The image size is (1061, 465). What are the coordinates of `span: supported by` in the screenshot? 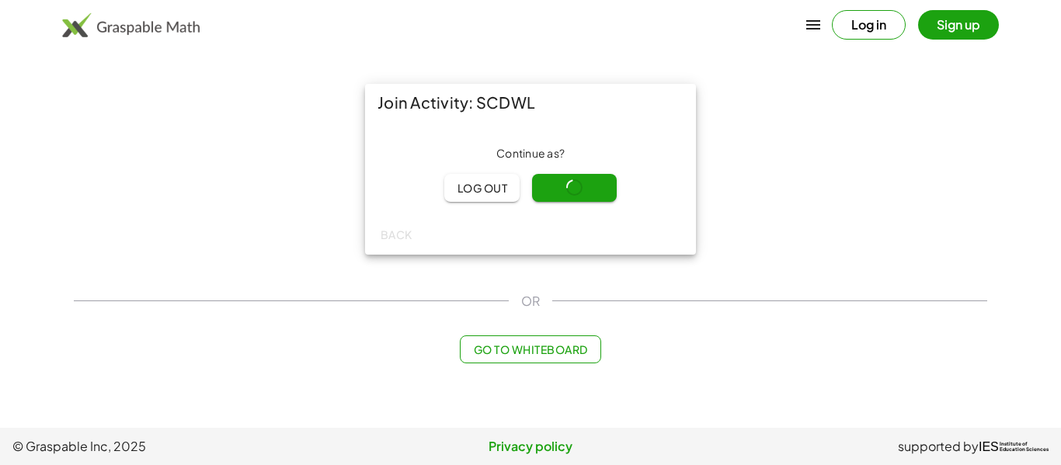 It's located at (938, 446).